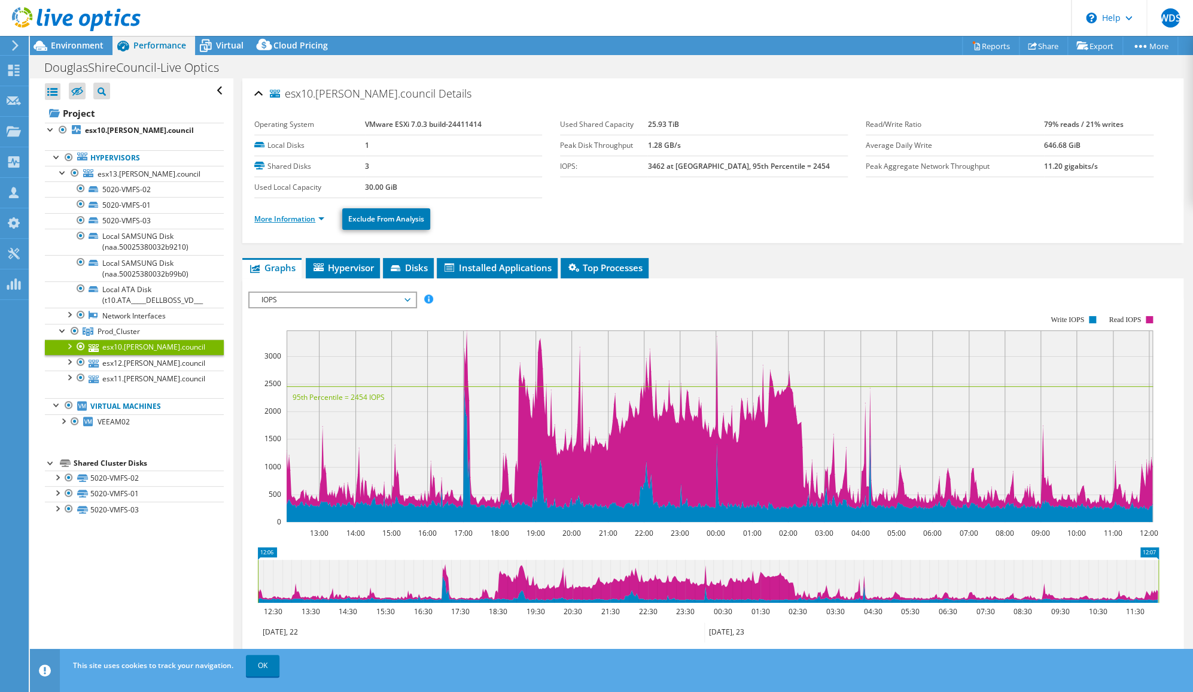  What do you see at coordinates (134, 113) in the screenshot?
I see `a: Project` at bounding box center [134, 113].